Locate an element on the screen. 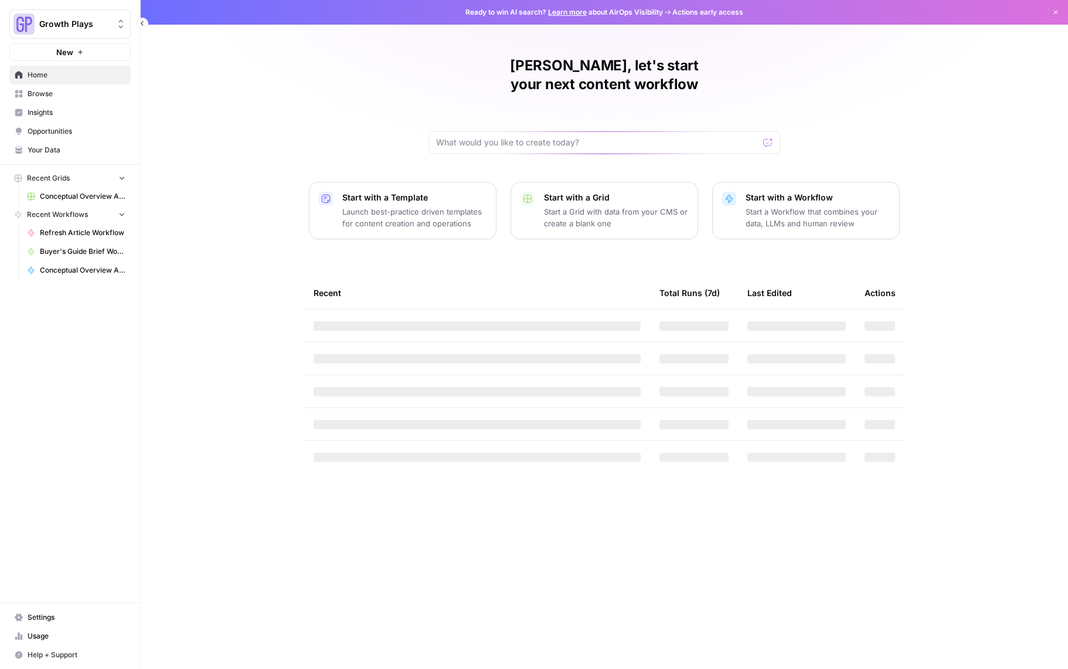  span: Home is located at coordinates (76, 75).